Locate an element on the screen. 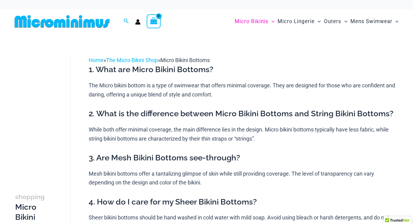  span: Outers is located at coordinates (333, 21).